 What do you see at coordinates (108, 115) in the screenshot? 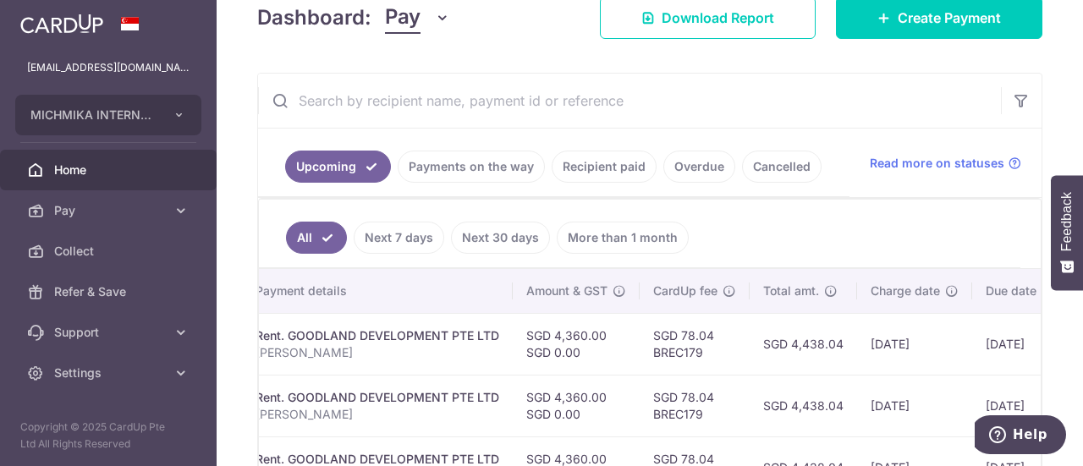
I see `button: MICHMIKA INTERNATIONAL PTE. LTD.` at bounding box center [108, 115].